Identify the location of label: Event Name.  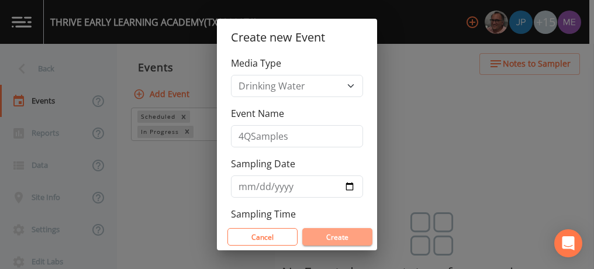
(257, 113).